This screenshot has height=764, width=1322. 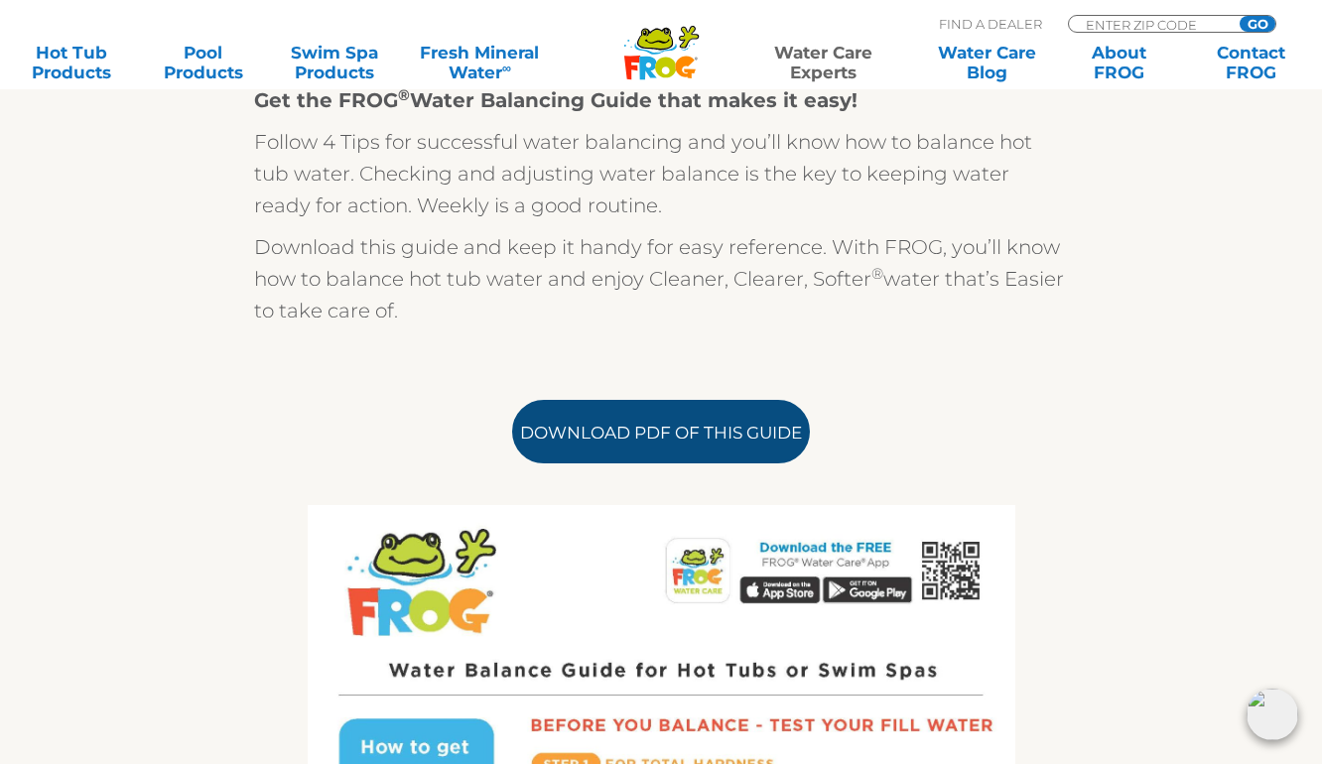 I want to click on input: Zip Code Form, so click(x=1150, y=24).